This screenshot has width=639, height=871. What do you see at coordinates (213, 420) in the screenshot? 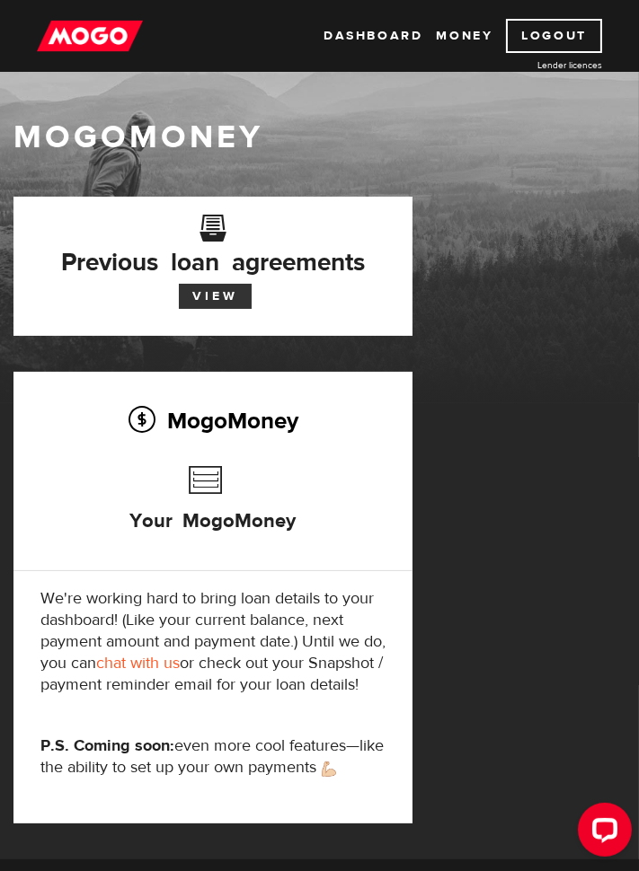
I see `h2: MogoMoney` at bounding box center [213, 420].